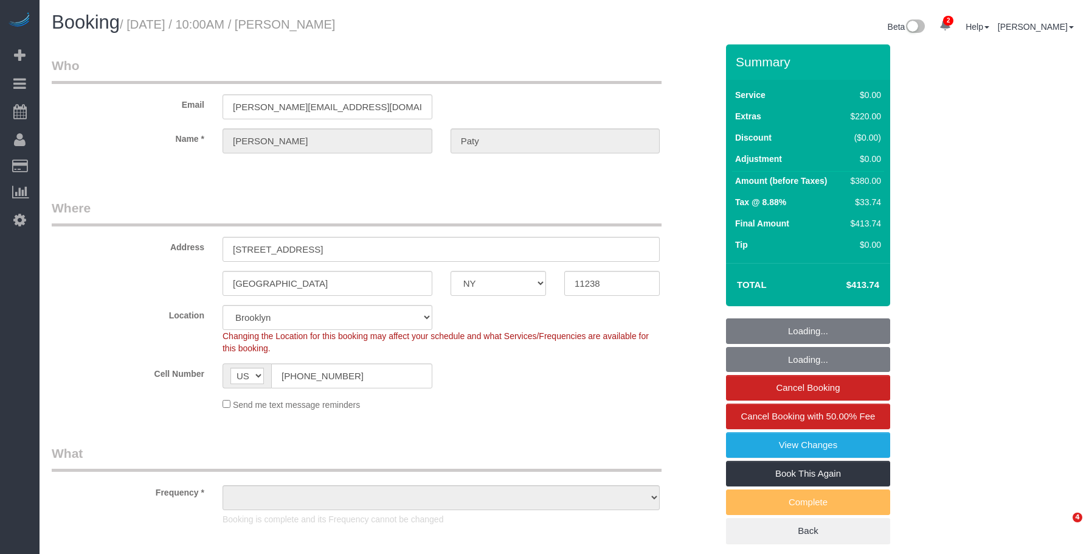  I want to click on div: $220.00, so click(864, 116).